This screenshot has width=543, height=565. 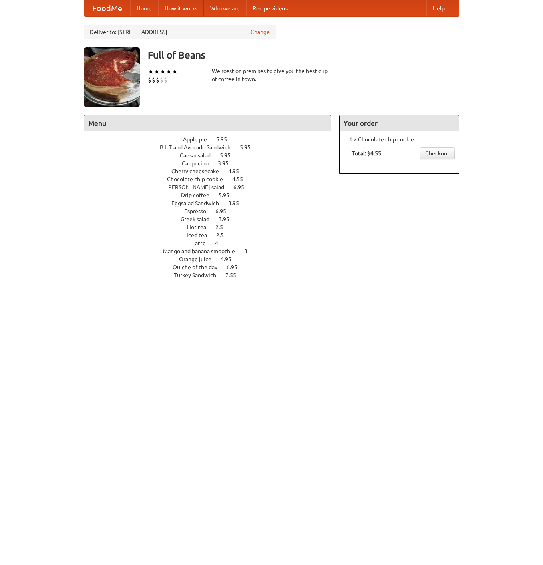 I want to click on a: Quiche of the day 6.95, so click(x=212, y=267).